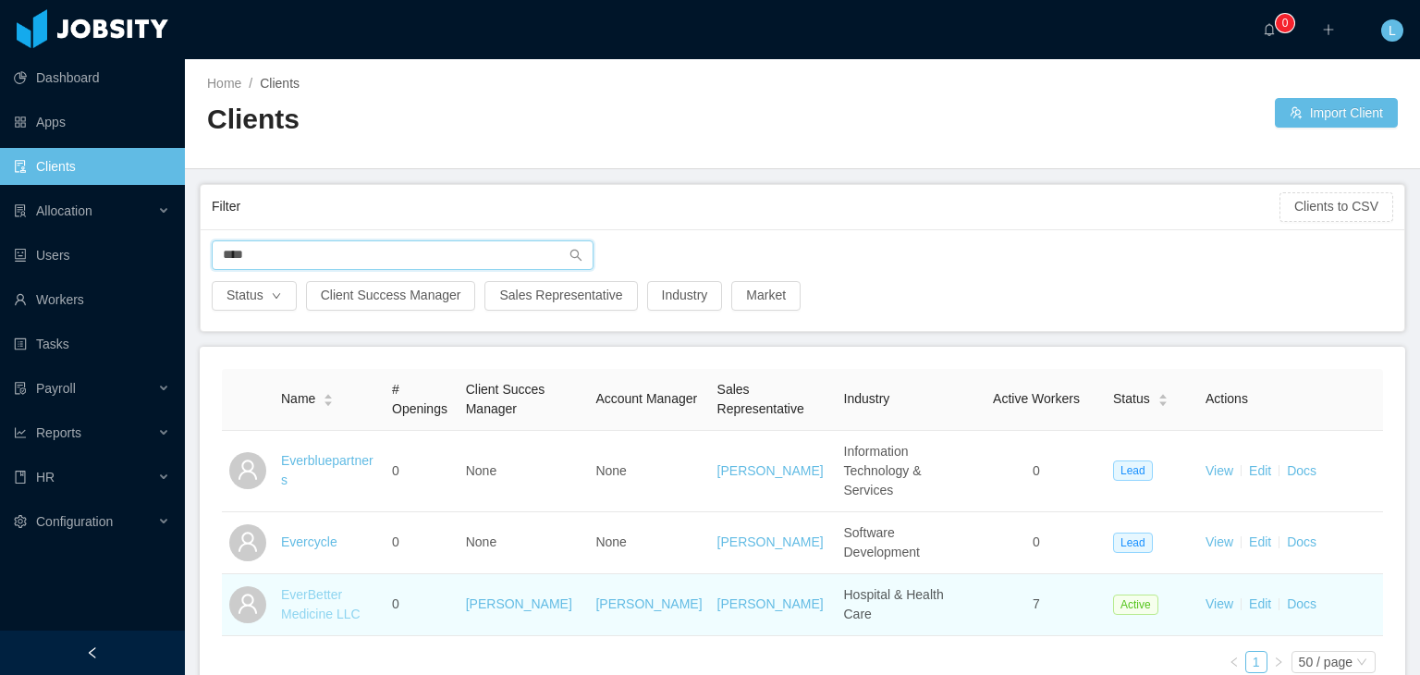 The image size is (1420, 675). What do you see at coordinates (1256, 662) in the screenshot?
I see `a: 1` at bounding box center [1256, 662].